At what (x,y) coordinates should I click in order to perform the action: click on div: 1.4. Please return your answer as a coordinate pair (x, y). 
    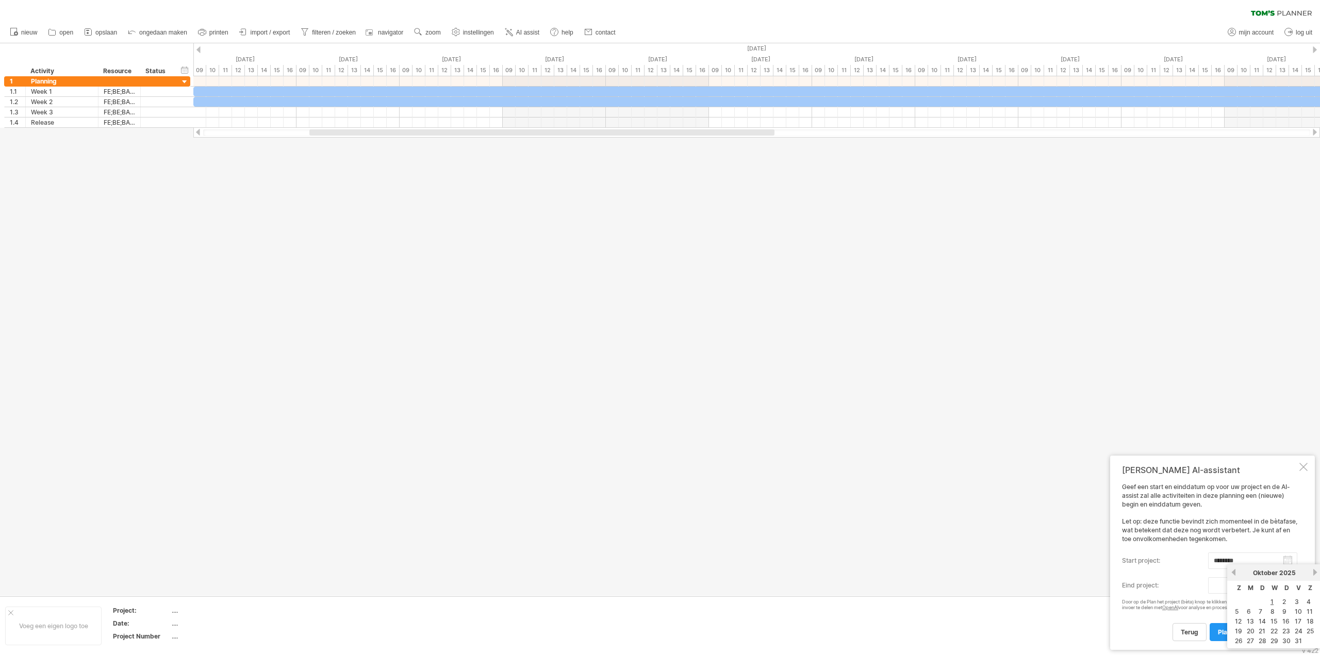
    Looking at the image, I should click on (18, 122).